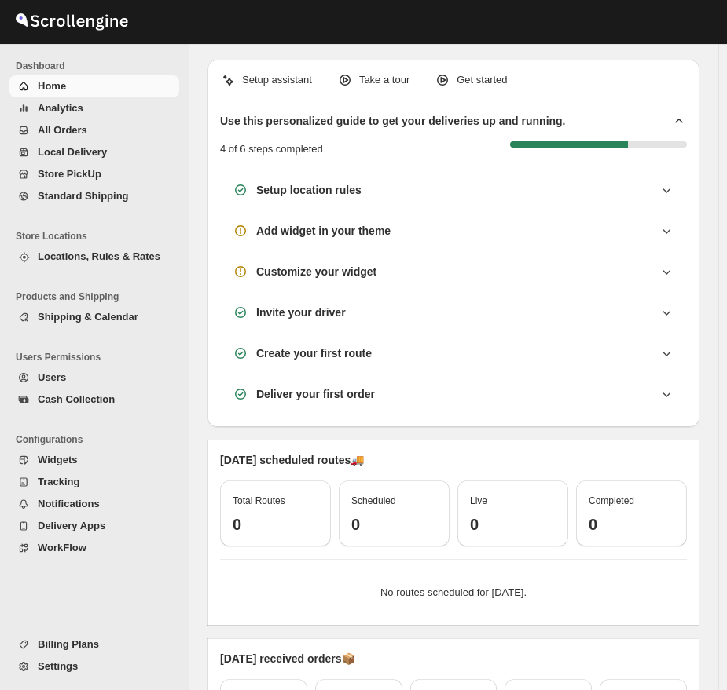  I want to click on span: Completed, so click(611, 501).